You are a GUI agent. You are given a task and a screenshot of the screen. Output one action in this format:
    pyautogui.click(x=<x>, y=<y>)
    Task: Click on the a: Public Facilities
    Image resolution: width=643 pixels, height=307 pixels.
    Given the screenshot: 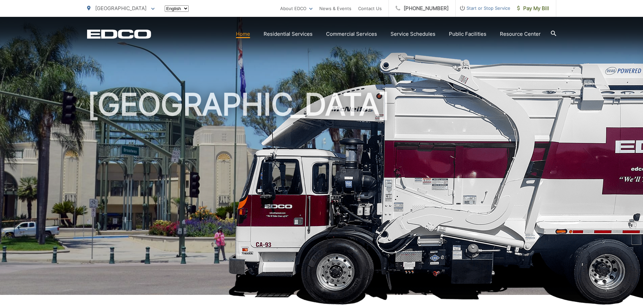 What is the action you would take?
    pyautogui.click(x=467, y=34)
    